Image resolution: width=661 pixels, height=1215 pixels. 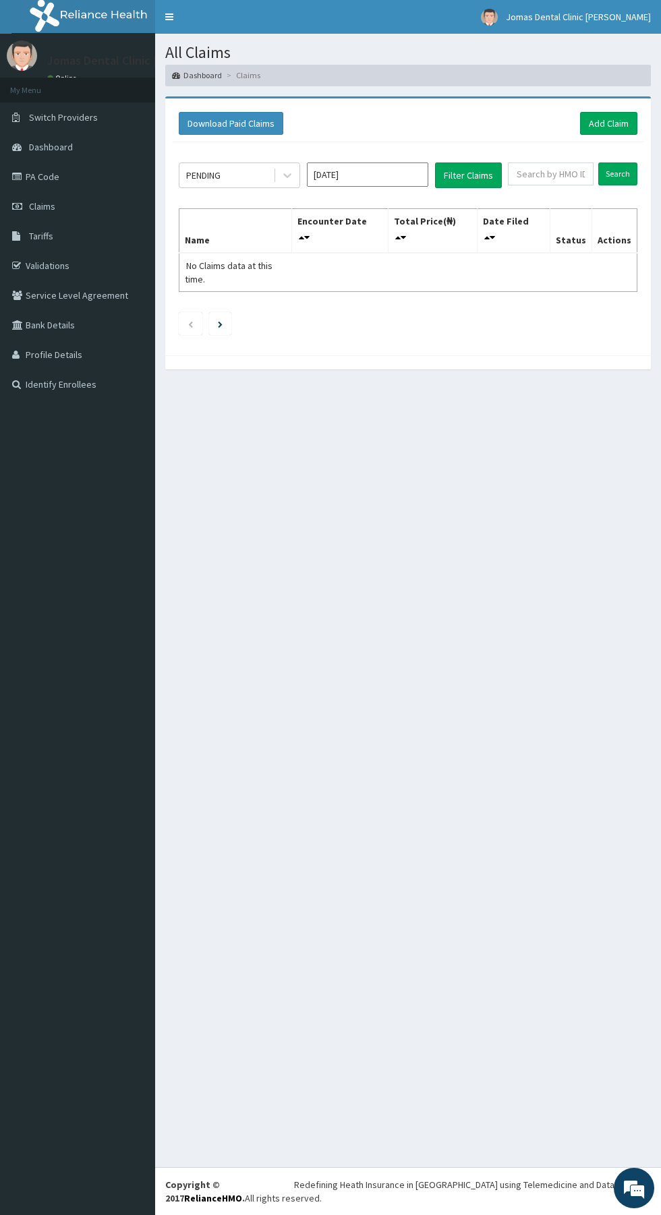 I want to click on span: Dashboard, so click(x=51, y=147).